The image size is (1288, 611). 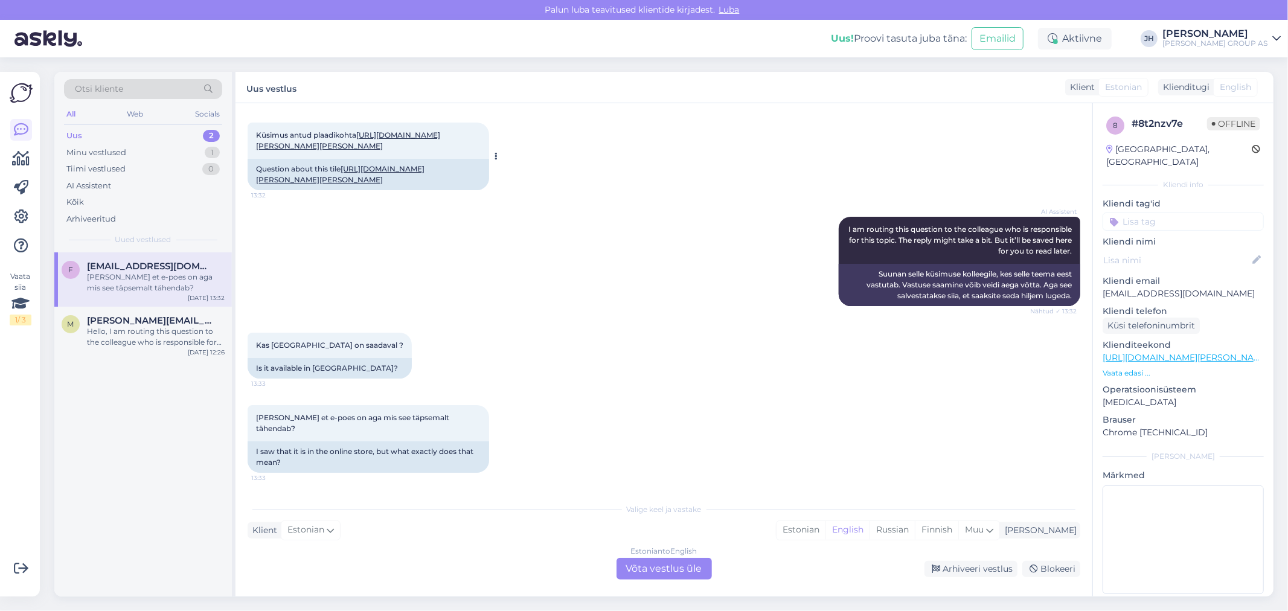 What do you see at coordinates (211, 169) in the screenshot?
I see `div: 0` at bounding box center [211, 169].